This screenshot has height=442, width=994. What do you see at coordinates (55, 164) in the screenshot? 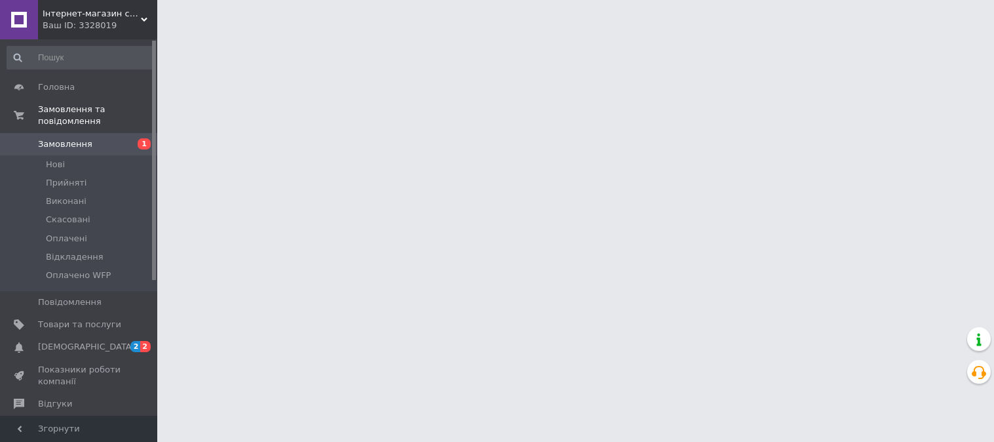
I see `span: Нові` at bounding box center [55, 164].